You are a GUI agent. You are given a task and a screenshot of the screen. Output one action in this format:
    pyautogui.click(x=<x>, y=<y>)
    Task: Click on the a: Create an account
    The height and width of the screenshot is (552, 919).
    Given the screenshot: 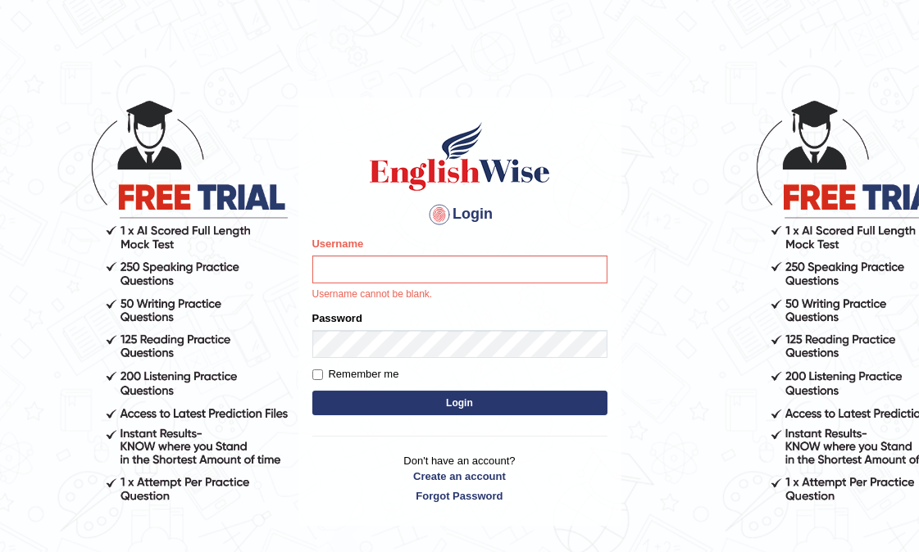 What is the action you would take?
    pyautogui.click(x=460, y=476)
    